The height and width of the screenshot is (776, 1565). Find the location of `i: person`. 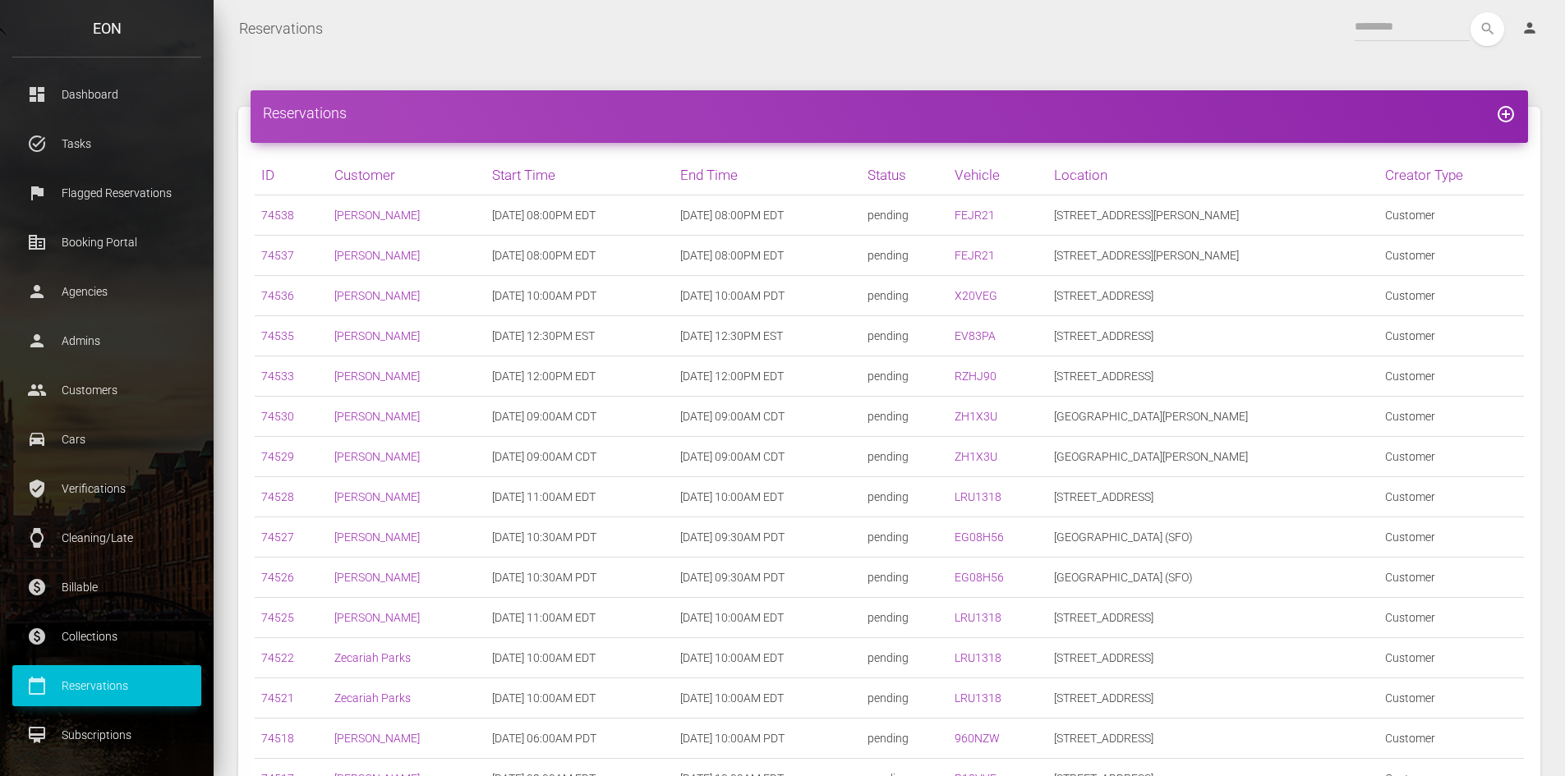

i: person is located at coordinates (1530, 28).